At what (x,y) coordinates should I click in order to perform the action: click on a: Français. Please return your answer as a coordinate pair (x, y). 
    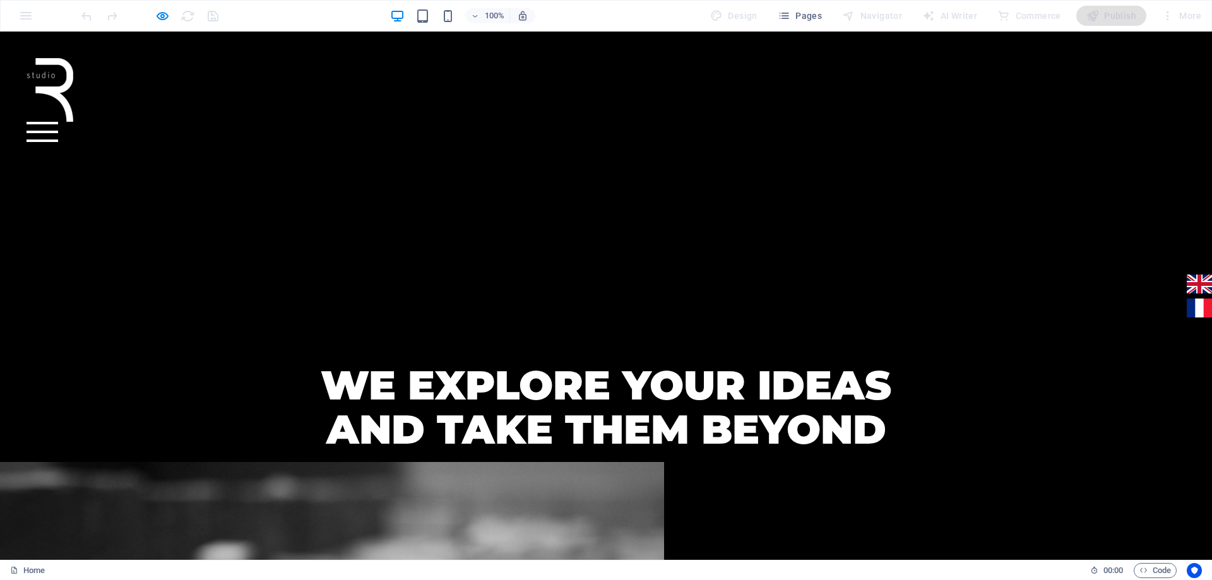
    Looking at the image, I should click on (1200, 277).